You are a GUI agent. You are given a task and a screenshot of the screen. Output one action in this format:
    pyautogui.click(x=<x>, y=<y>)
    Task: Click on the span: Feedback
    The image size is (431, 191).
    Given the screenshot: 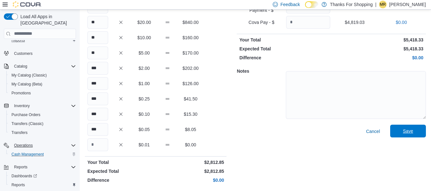 What is the action you would take?
    pyautogui.click(x=290, y=4)
    